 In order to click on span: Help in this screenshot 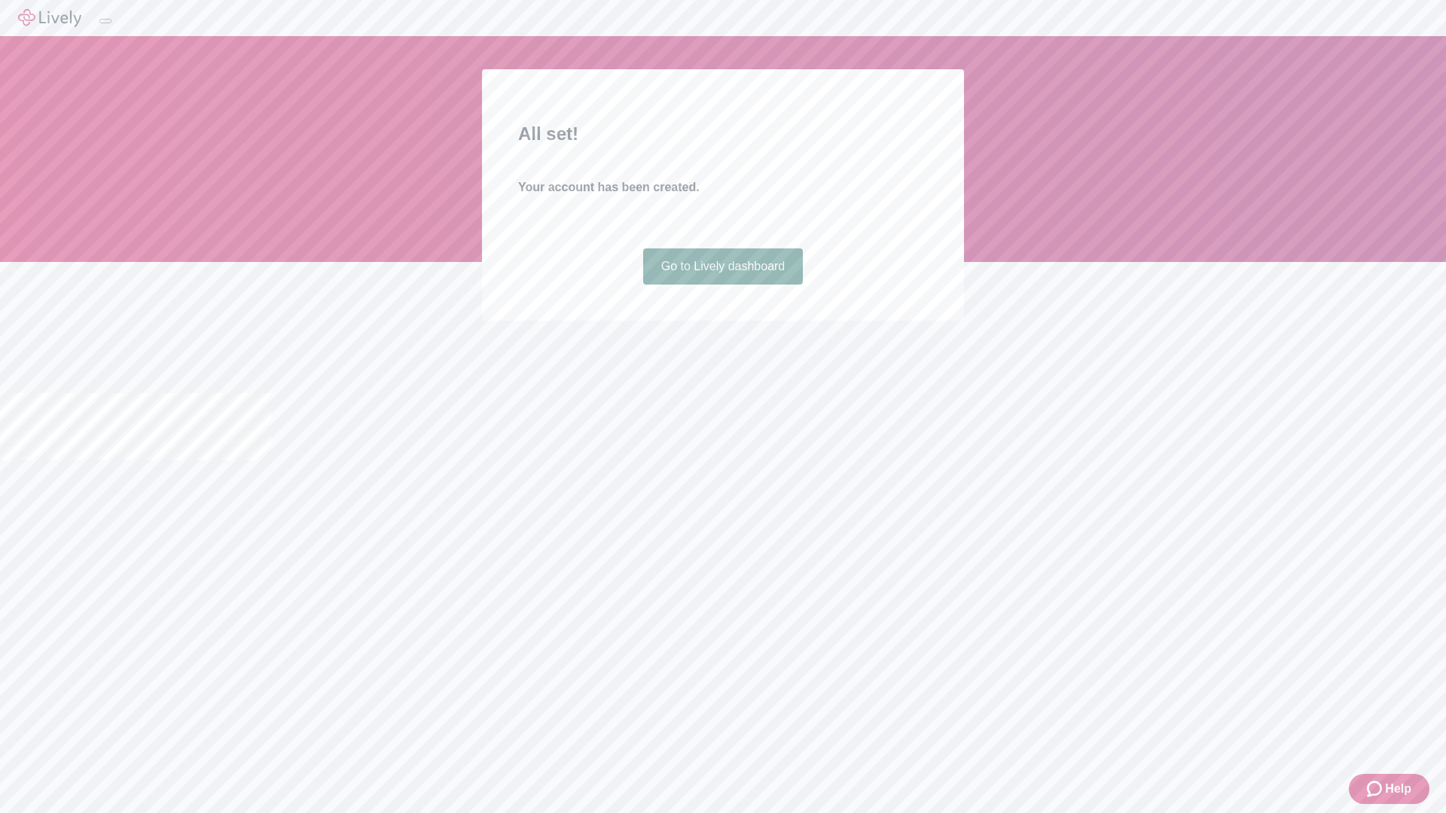, I will do `click(1398, 789)`.